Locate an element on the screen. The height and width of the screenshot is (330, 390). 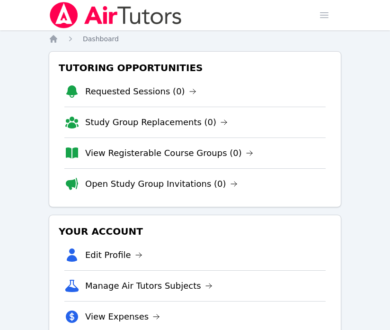
a: View Registerable Course Groups (0) is located at coordinates (169, 153).